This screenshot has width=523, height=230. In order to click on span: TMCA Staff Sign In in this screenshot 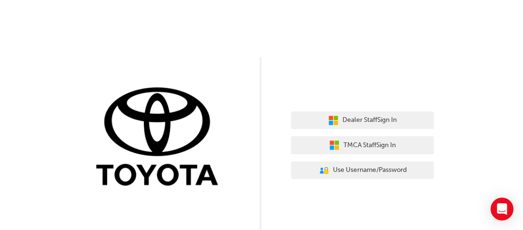, I will do `click(370, 145)`.